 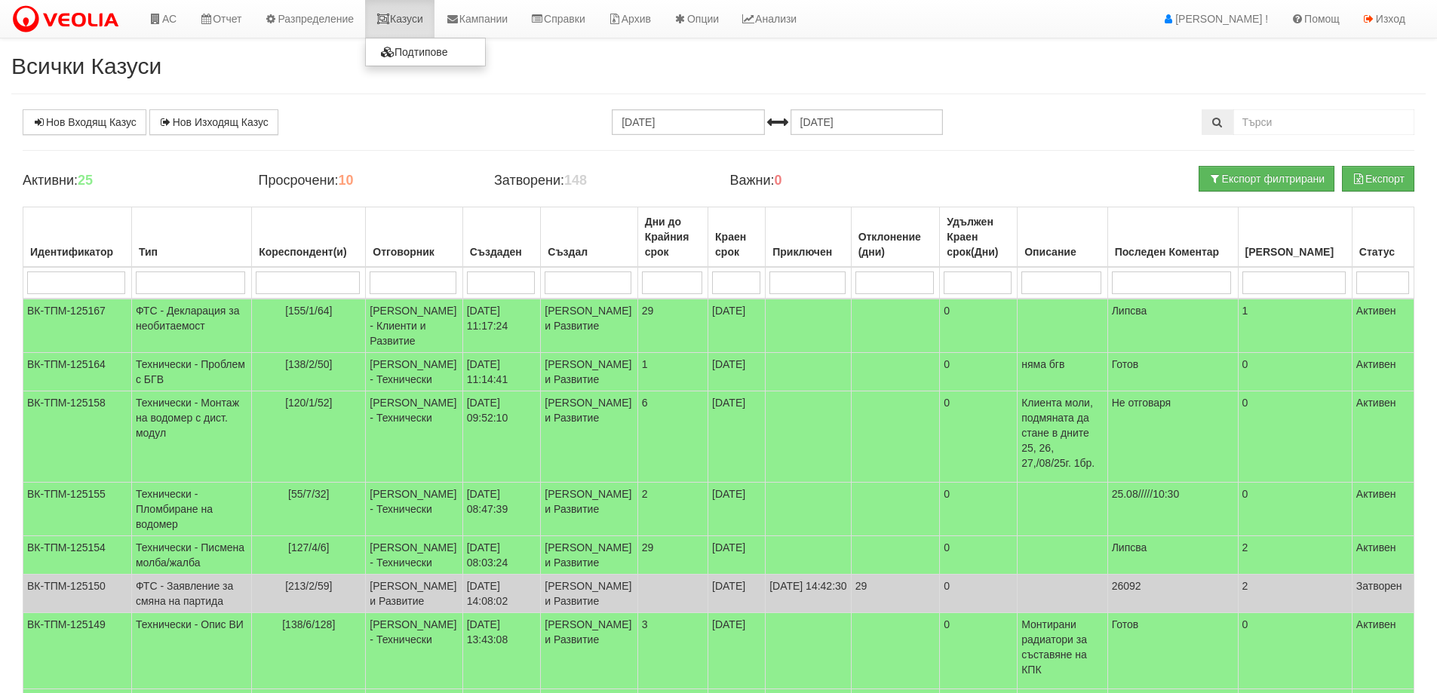 What do you see at coordinates (979, 237) in the screenshot?
I see `div: Удължен Краен срок(Дни)` at bounding box center [979, 237].